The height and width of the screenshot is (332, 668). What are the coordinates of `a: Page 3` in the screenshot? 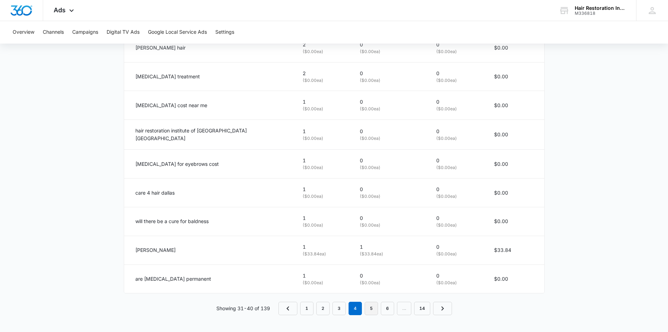 It's located at (339, 308).